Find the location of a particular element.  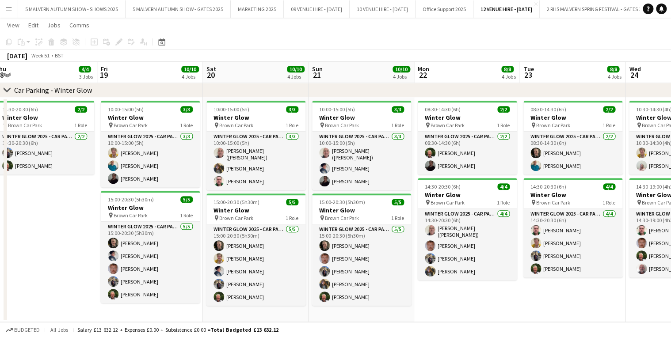

app-job-card: 10:00-15:00 (5h)3/3Winter Glow Brown Car Park1 RoleWinter Glow 2025 - Car Parking3/310:00-15:00 (... is located at coordinates (361, 145).